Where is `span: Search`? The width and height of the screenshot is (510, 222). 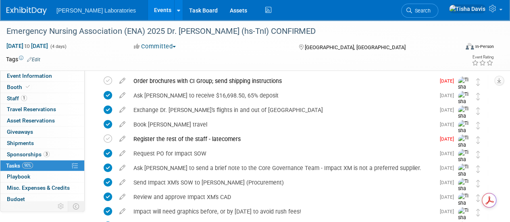
span: Search is located at coordinates (421, 10).